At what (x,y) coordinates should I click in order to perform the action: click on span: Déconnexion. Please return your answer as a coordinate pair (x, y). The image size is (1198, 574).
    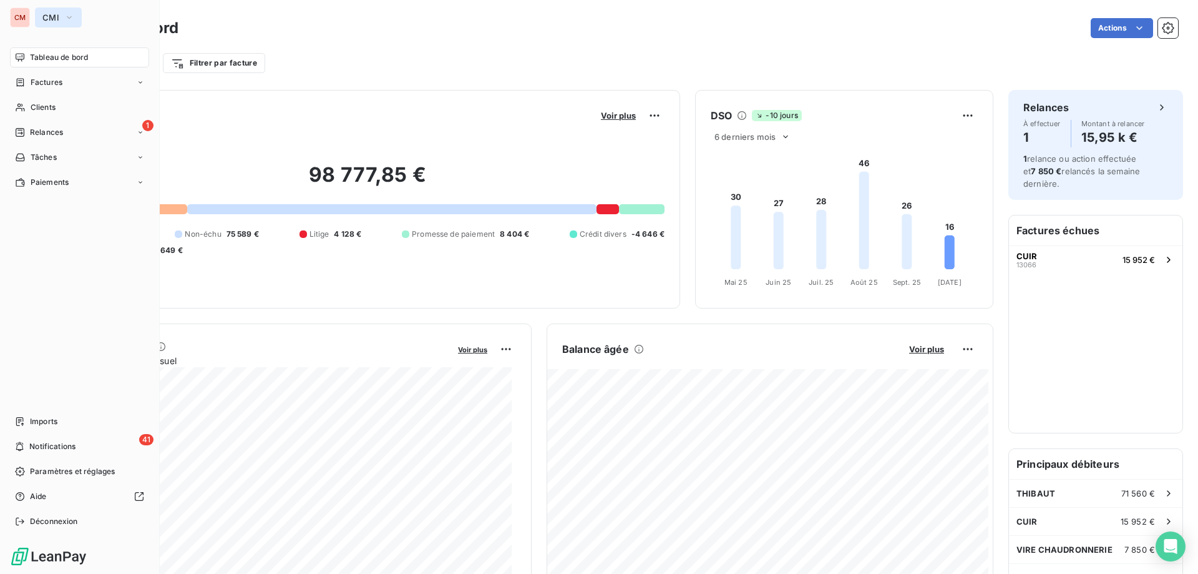
    Looking at the image, I should click on (54, 521).